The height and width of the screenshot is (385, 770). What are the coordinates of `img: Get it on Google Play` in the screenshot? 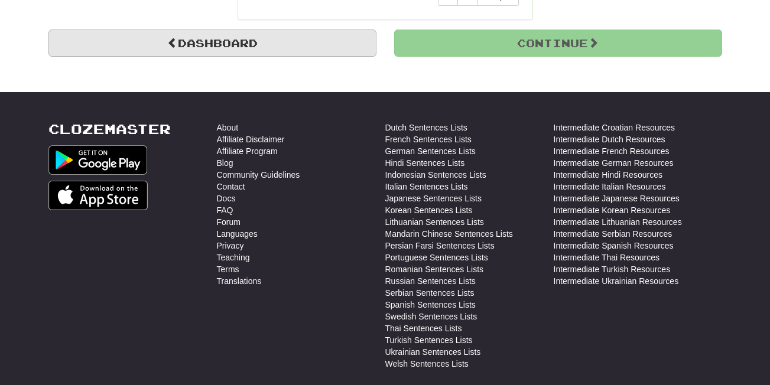 It's located at (98, 160).